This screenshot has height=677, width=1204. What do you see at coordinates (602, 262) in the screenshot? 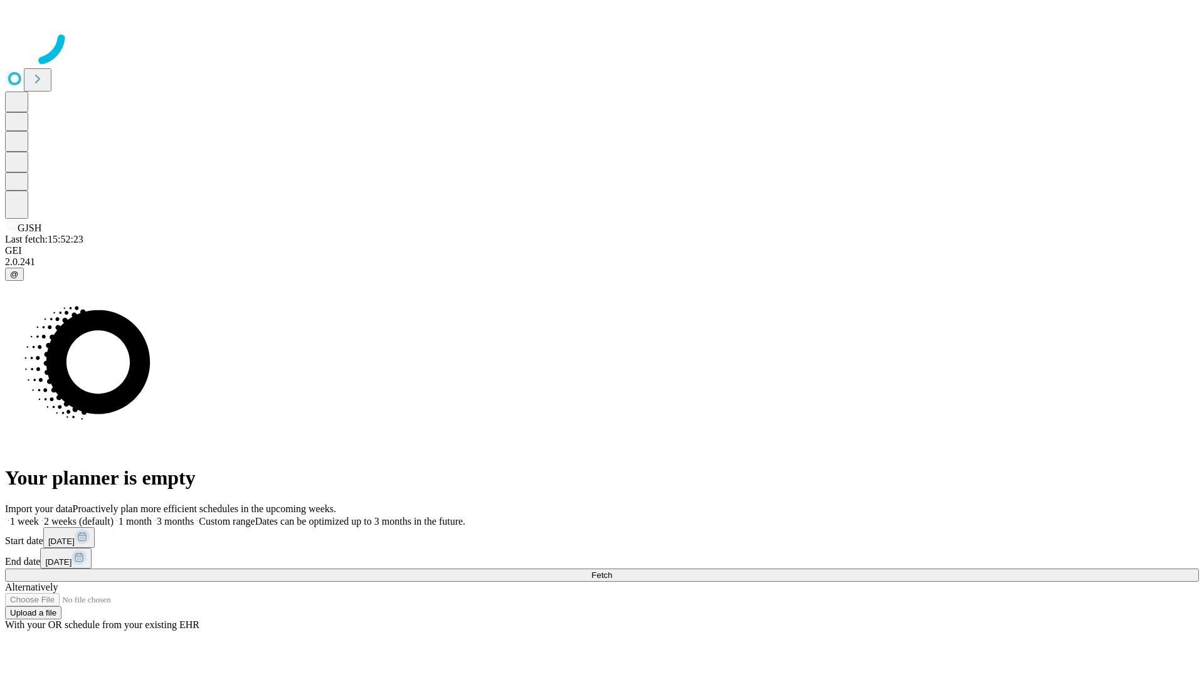
I see `div: 2.0.241` at bounding box center [602, 262].